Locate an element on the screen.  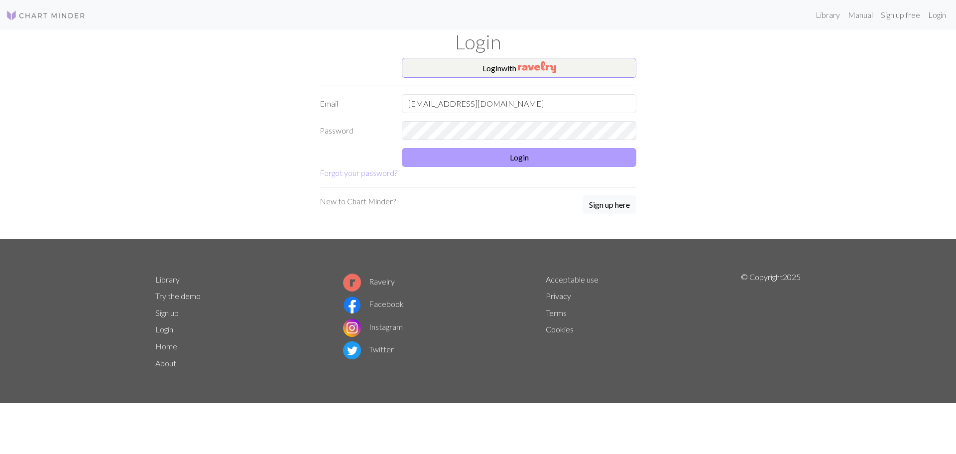
img: Ravelry logo is located at coordinates (352, 282).